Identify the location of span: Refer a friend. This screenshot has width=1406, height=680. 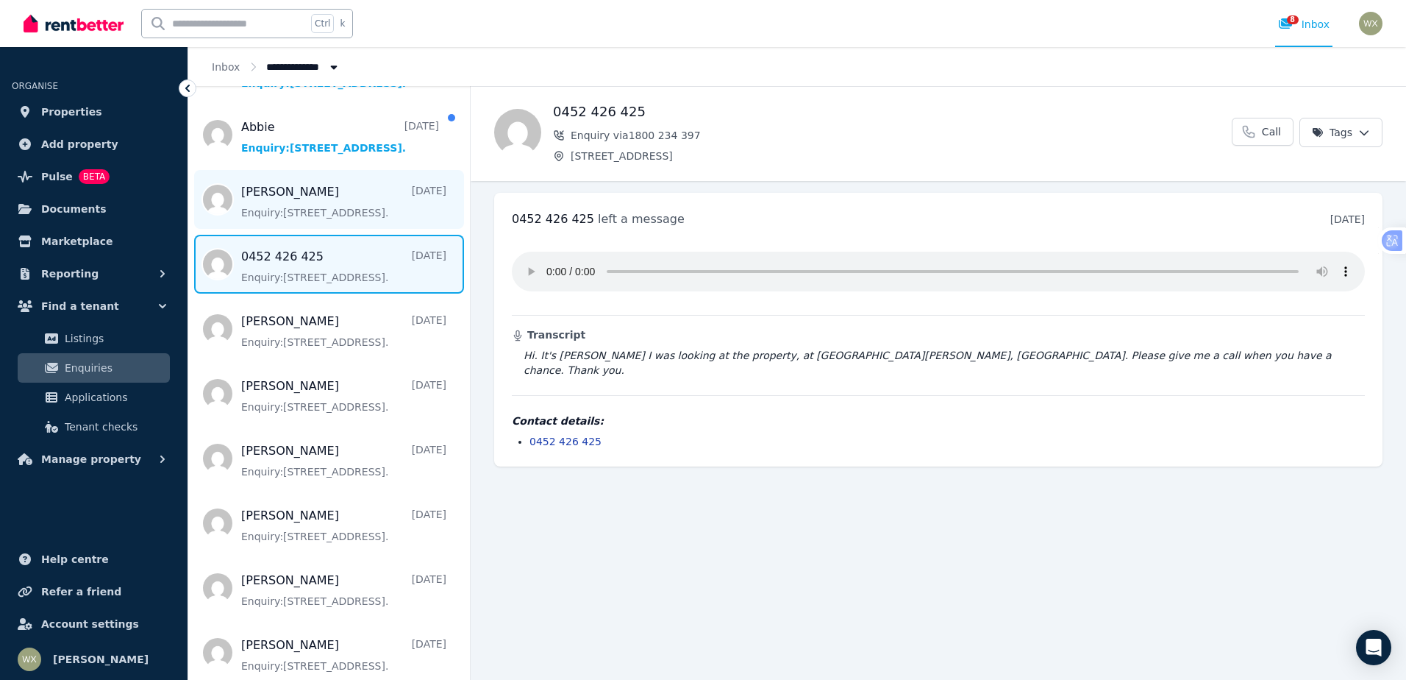
(81, 591).